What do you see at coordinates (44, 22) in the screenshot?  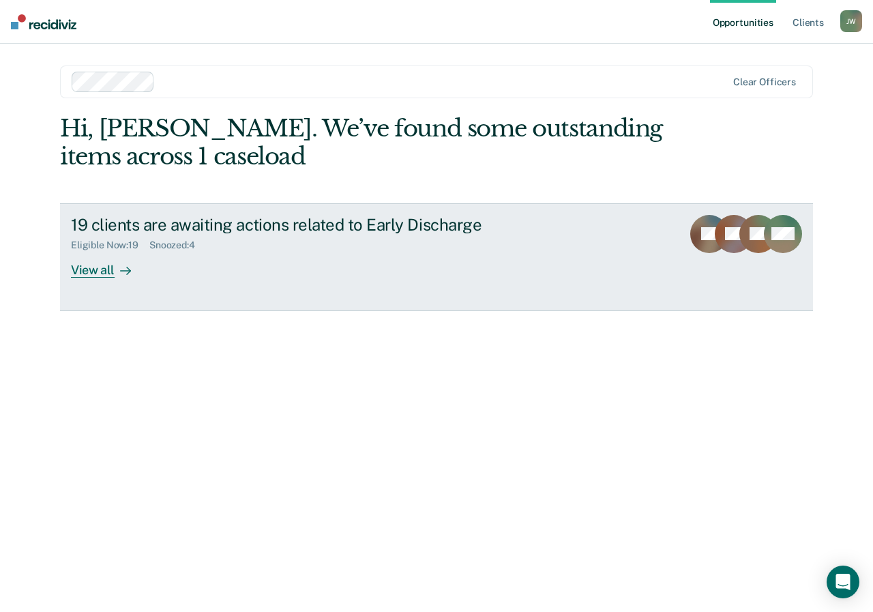 I see `img: Recidiviz` at bounding box center [44, 22].